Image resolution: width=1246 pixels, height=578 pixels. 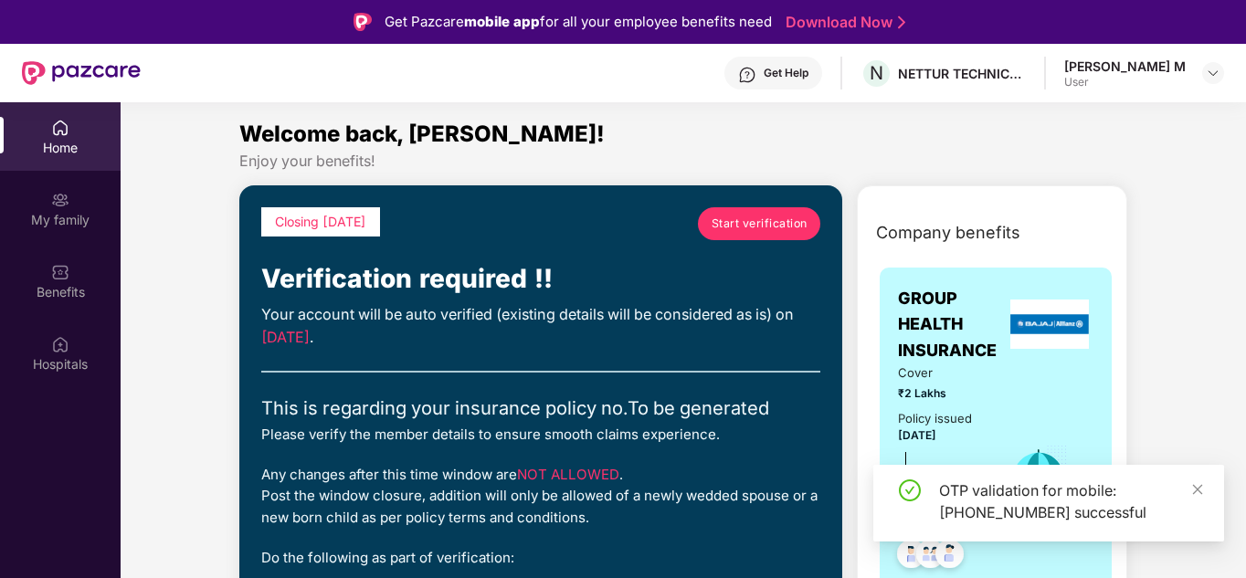 What do you see at coordinates (843, 22) in the screenshot?
I see `a: Download Now` at bounding box center [843, 22].